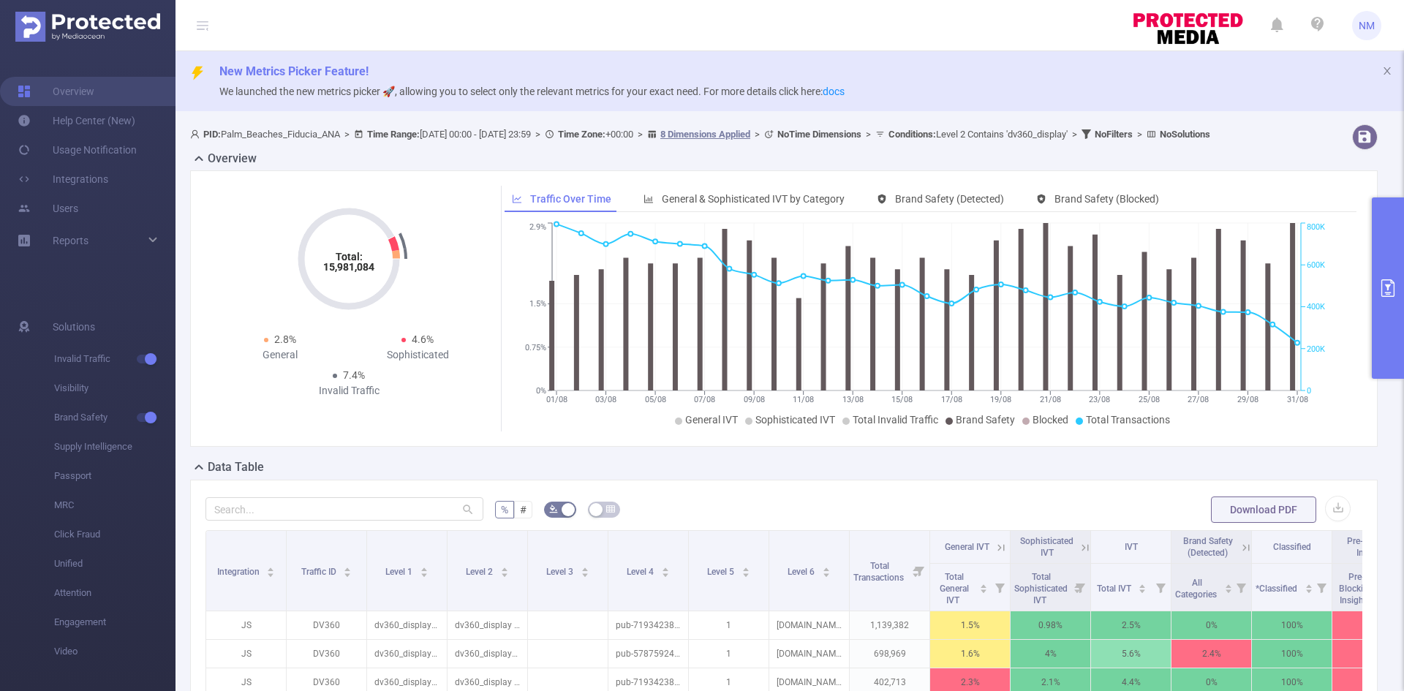 The image size is (1404, 691). I want to click on span: *Classified, so click(1278, 589).